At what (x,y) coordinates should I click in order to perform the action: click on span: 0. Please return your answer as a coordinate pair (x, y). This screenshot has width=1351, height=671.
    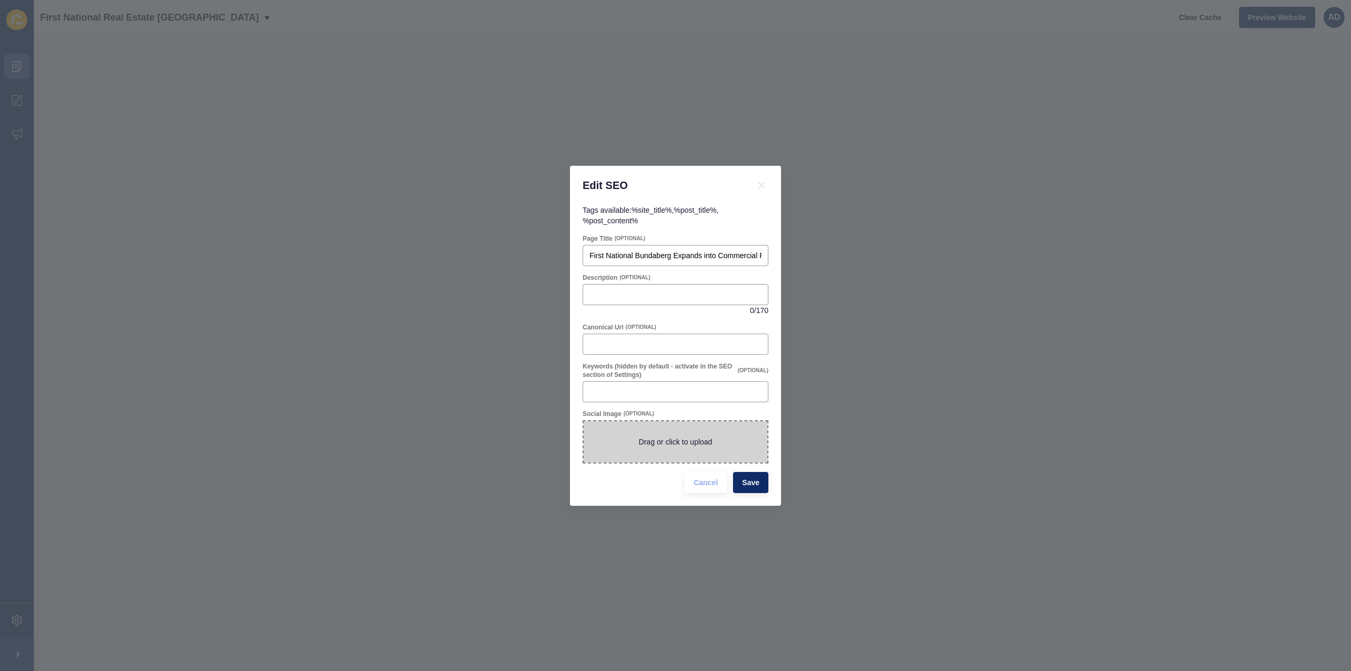
    Looking at the image, I should click on (752, 310).